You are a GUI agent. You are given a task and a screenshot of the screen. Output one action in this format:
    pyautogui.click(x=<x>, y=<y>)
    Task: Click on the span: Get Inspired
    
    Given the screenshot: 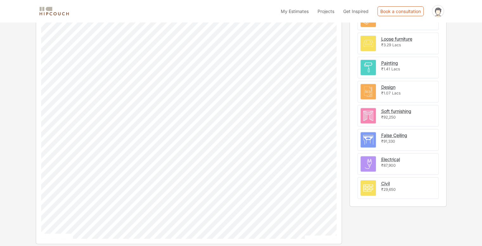 What is the action you would take?
    pyautogui.click(x=356, y=11)
    